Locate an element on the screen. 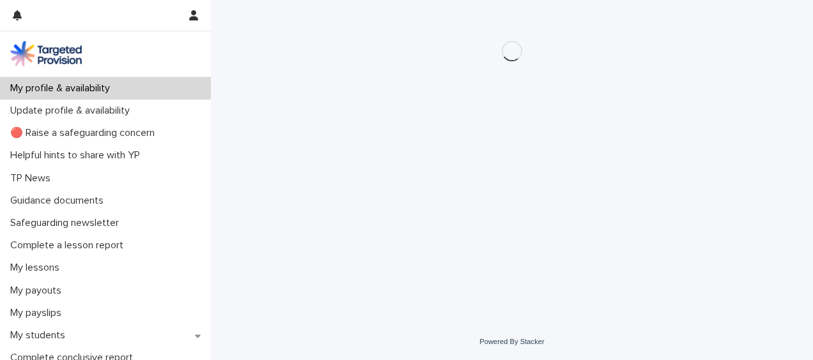  p: Update profile & availability is located at coordinates (72, 111).